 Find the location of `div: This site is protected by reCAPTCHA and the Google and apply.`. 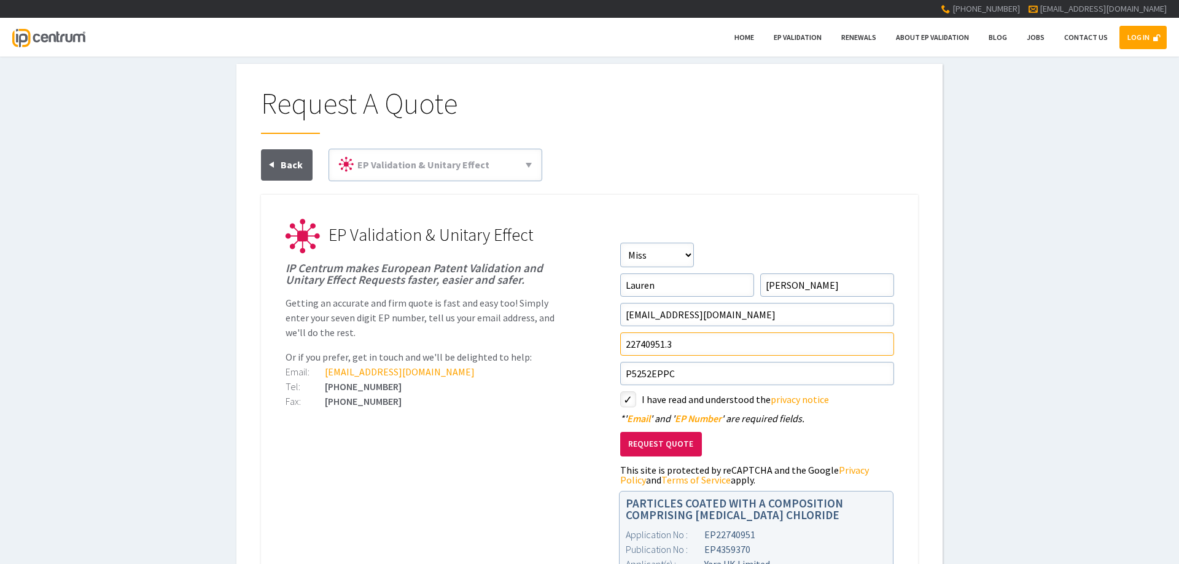

div: This site is protected by reCAPTCHA and the Google and apply. is located at coordinates (757, 475).